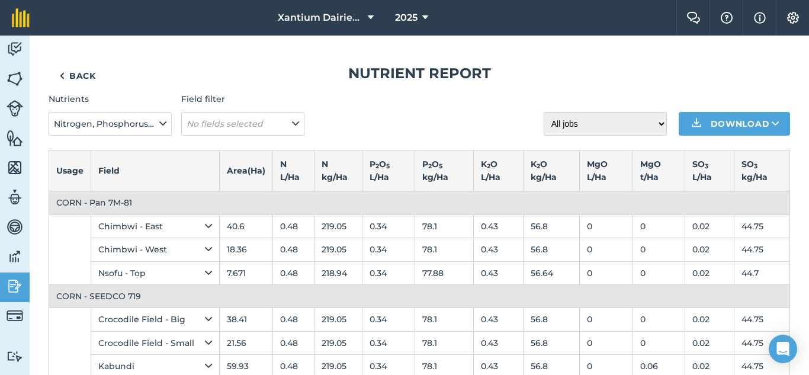 The height and width of the screenshot is (375, 809). What do you see at coordinates (21, 18) in the screenshot?
I see `img: fieldmargin Logo` at bounding box center [21, 18].